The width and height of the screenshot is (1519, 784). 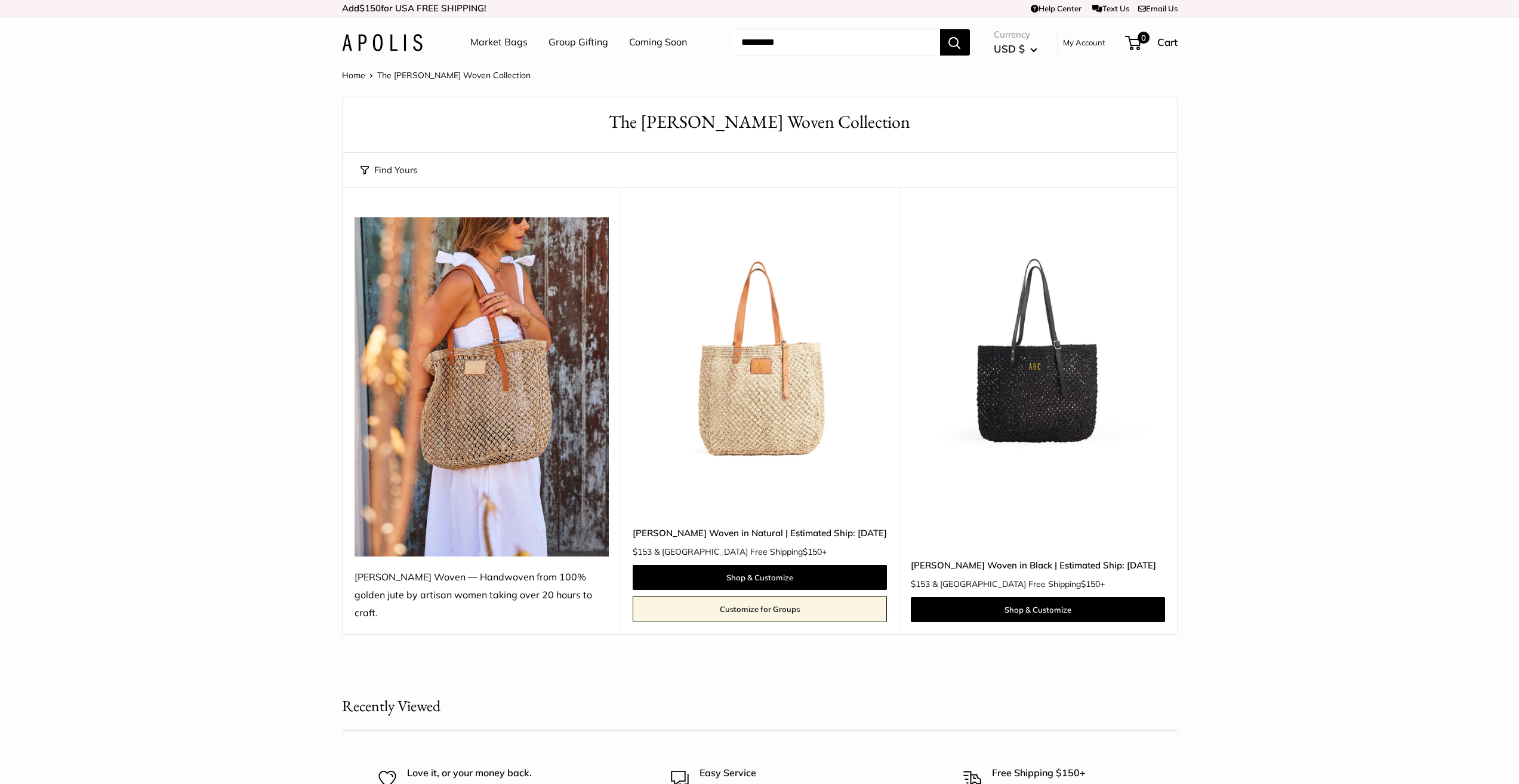 I want to click on a: Email Us, so click(x=1157, y=8).